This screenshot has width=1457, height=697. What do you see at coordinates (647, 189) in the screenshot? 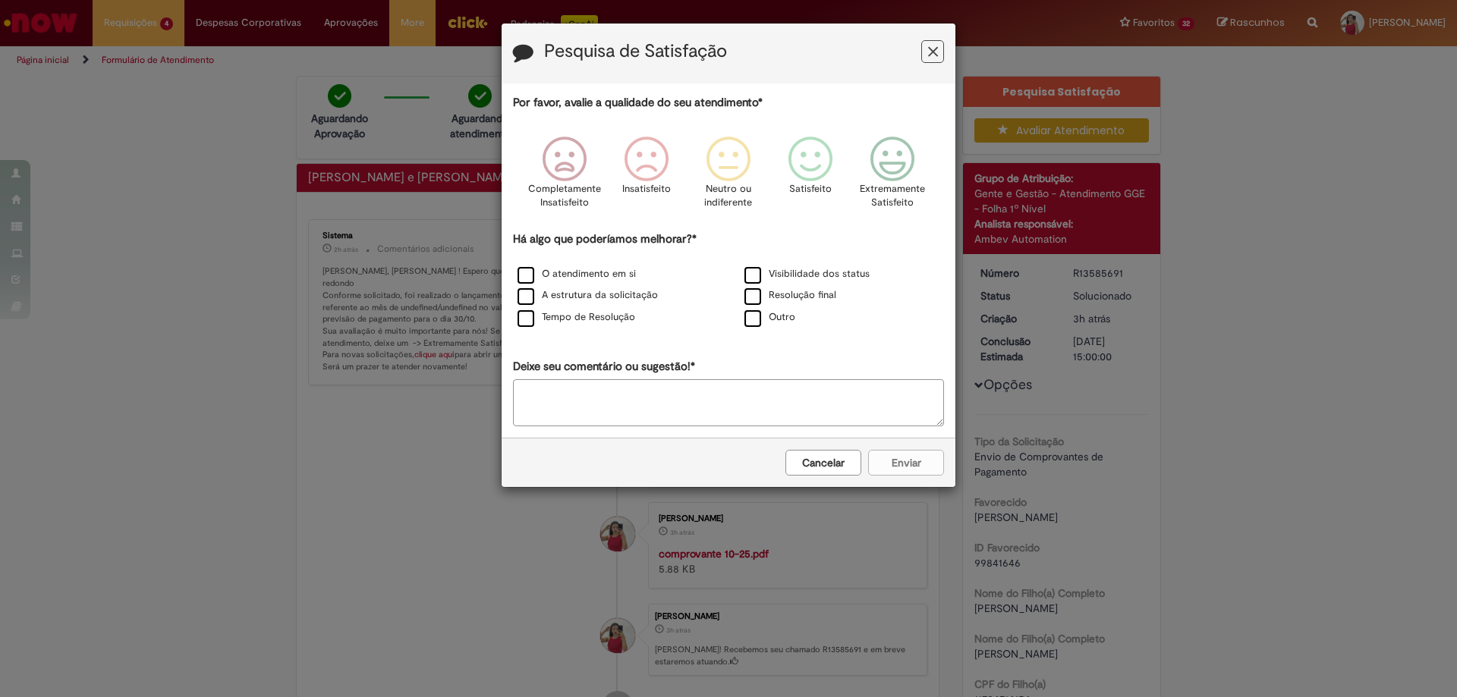
I see `p: Insatisfeito` at bounding box center [647, 189].